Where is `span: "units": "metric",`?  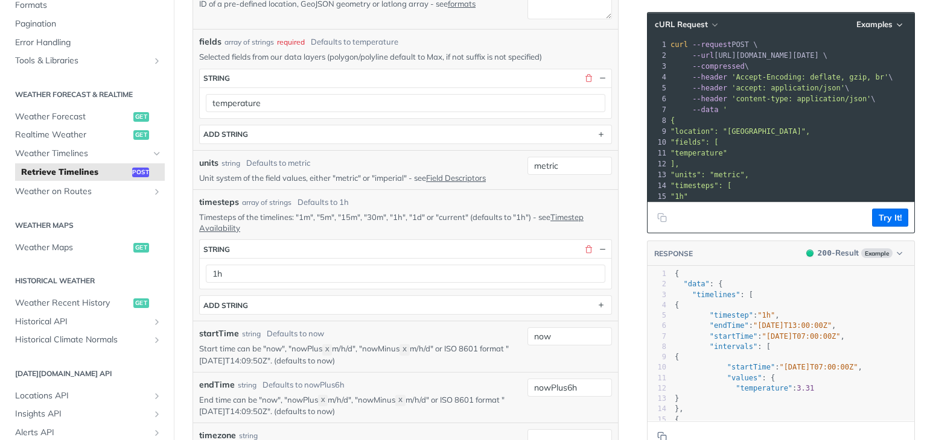 span: "units": "metric", is located at coordinates (710, 175).